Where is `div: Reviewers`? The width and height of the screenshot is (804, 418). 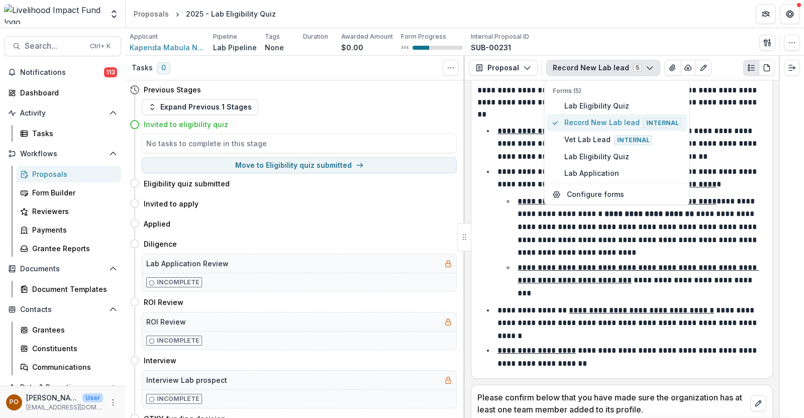
div: Reviewers is located at coordinates (72, 211).